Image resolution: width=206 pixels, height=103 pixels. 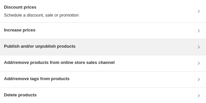 I want to click on h3: Discount prices, so click(x=41, y=7).